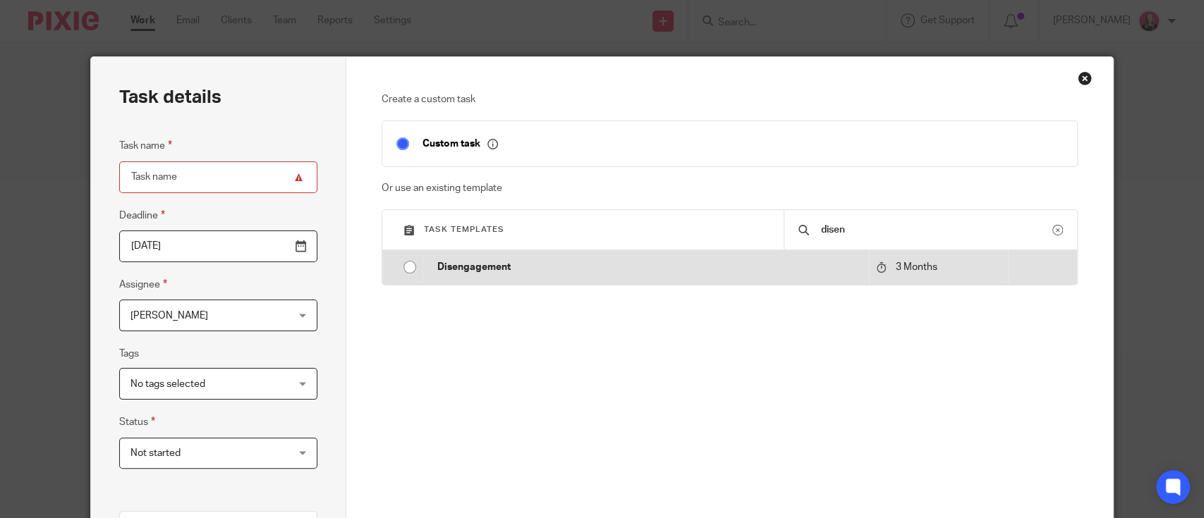 This screenshot has width=1204, height=518. Describe the element at coordinates (168, 384) in the screenshot. I see `span: No tags selected` at that location.